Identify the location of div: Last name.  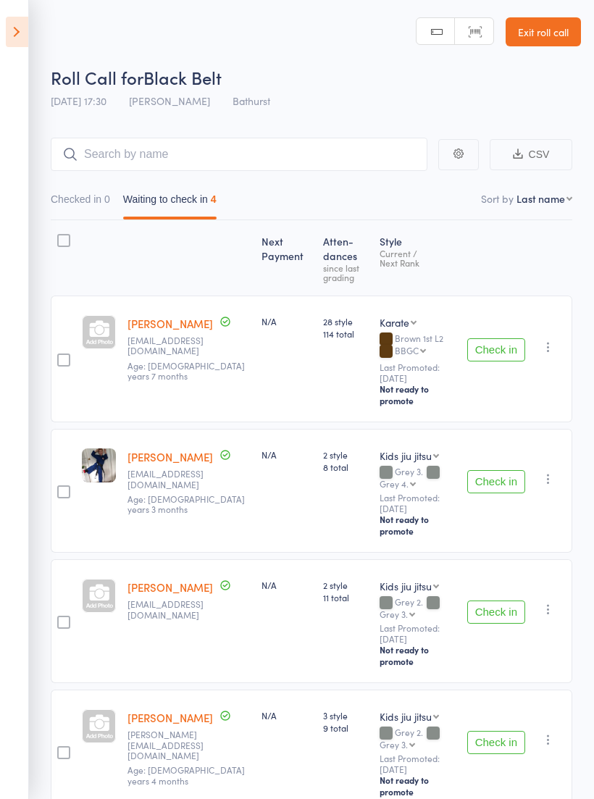
(540, 198).